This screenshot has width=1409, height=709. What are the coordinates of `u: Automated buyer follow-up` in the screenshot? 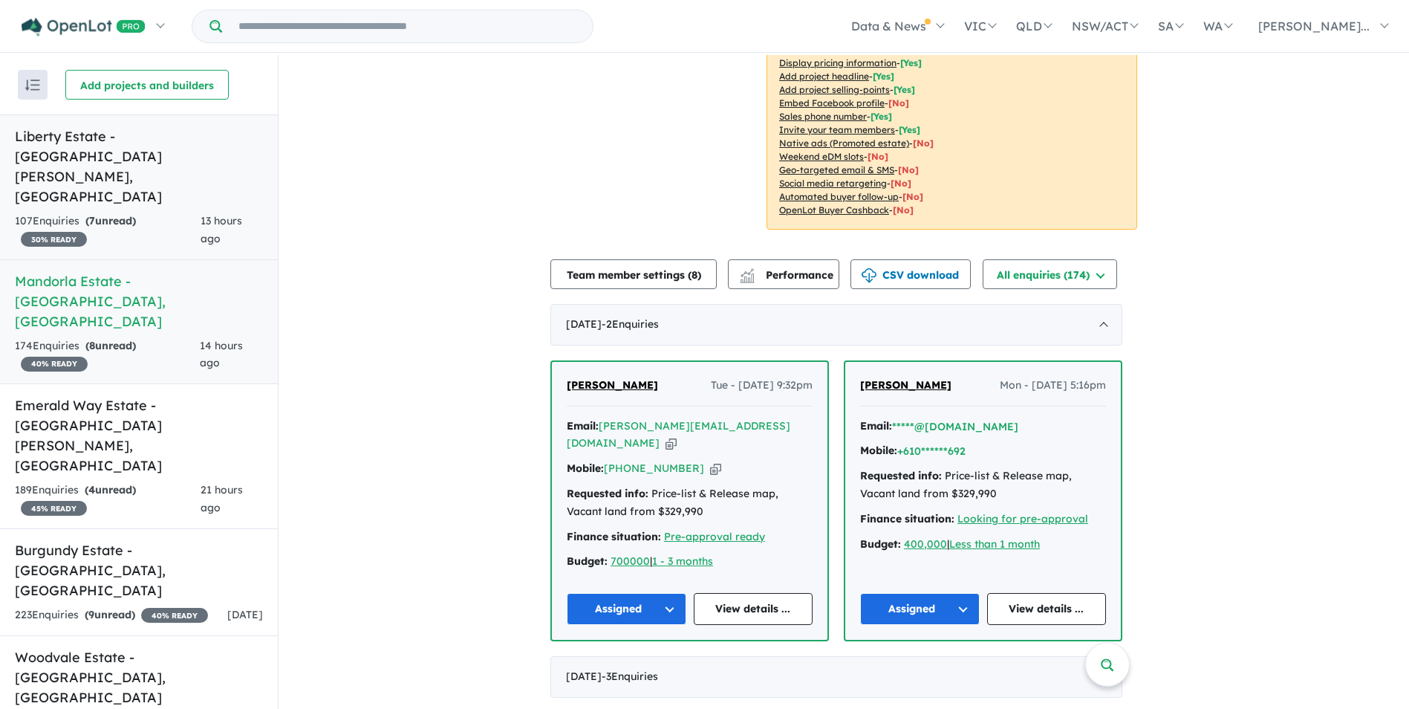 It's located at (839, 196).